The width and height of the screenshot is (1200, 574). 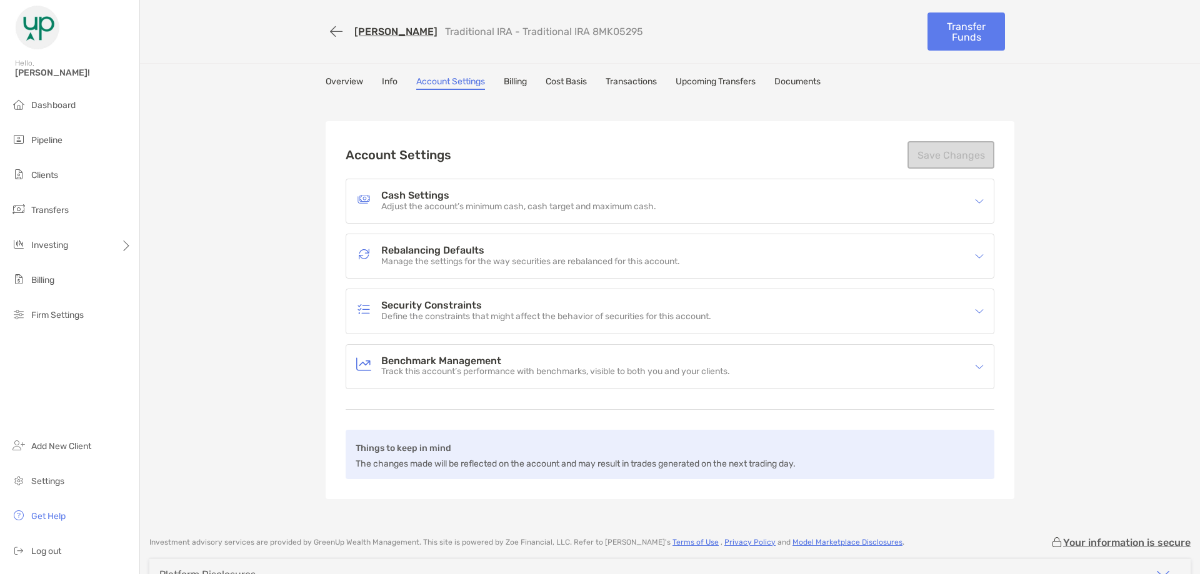 I want to click on a: Transactions, so click(x=631, y=83).